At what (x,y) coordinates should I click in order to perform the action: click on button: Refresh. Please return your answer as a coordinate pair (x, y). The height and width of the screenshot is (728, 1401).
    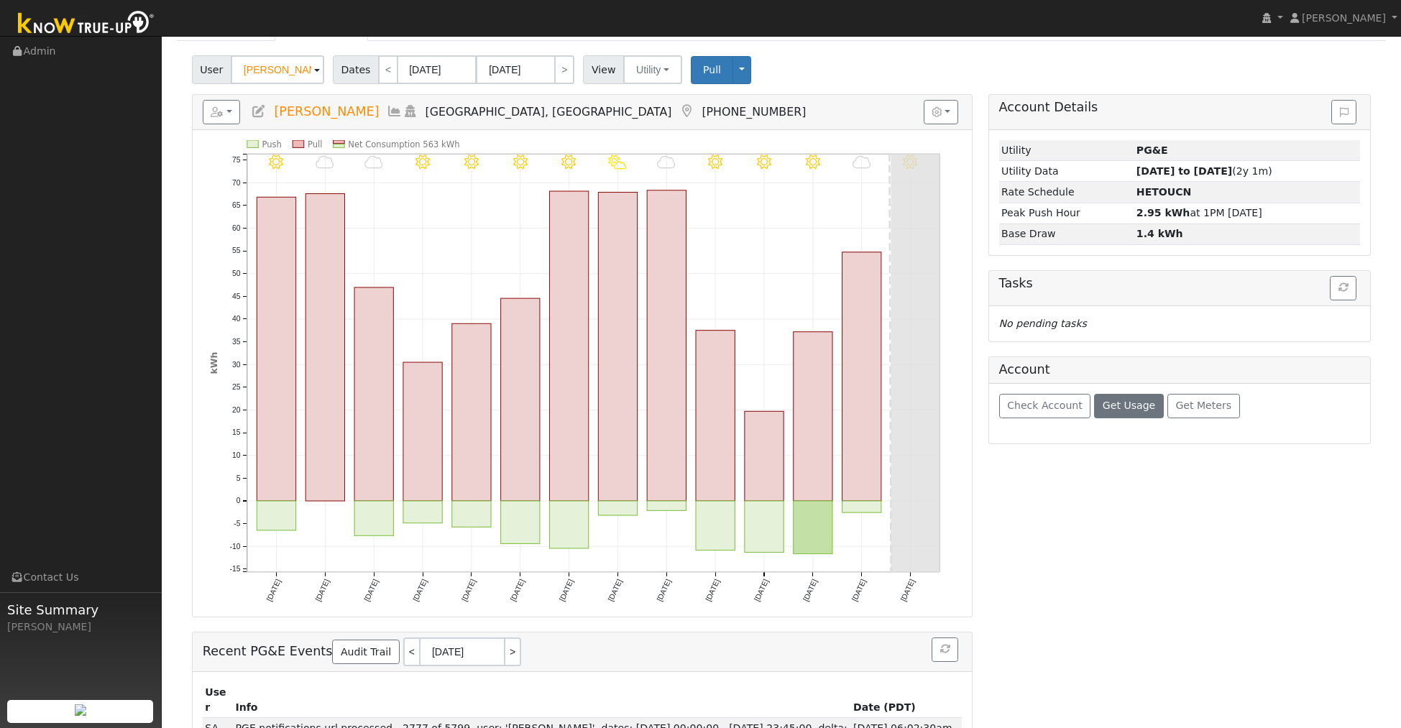
    Looking at the image, I should click on (1343, 288).